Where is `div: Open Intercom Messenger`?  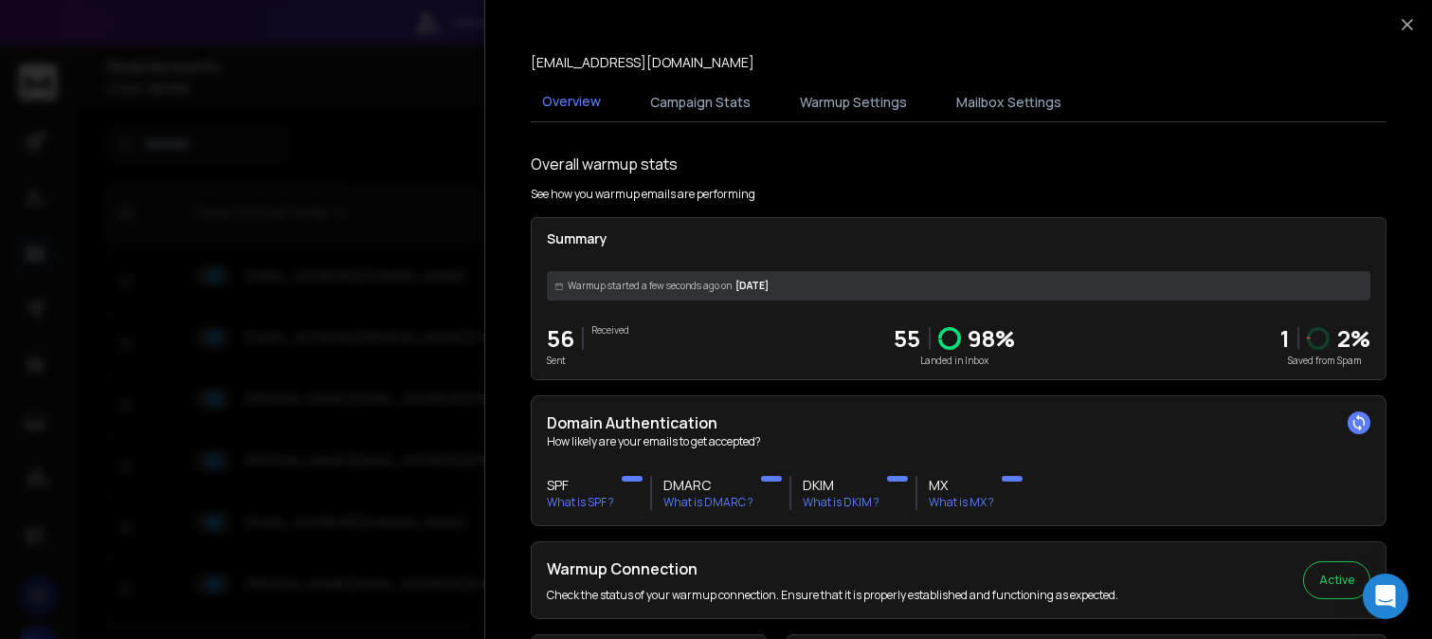
div: Open Intercom Messenger is located at coordinates (1386, 596).